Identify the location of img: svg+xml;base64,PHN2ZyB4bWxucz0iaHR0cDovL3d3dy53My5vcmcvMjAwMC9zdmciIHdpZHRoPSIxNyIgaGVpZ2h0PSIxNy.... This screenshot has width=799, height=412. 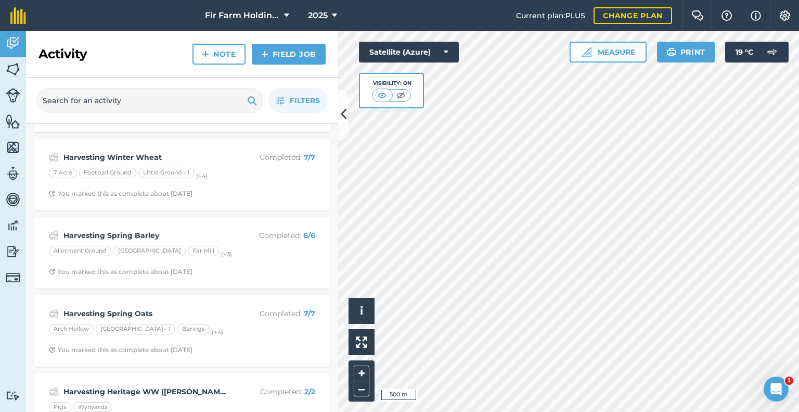
(756, 16).